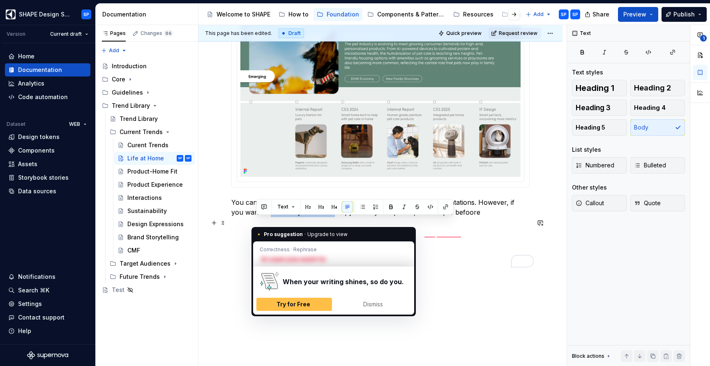 This screenshot has height=366, width=710. What do you see at coordinates (153, 171) in the screenshot?
I see `div: Product-Home Fit` at bounding box center [153, 171].